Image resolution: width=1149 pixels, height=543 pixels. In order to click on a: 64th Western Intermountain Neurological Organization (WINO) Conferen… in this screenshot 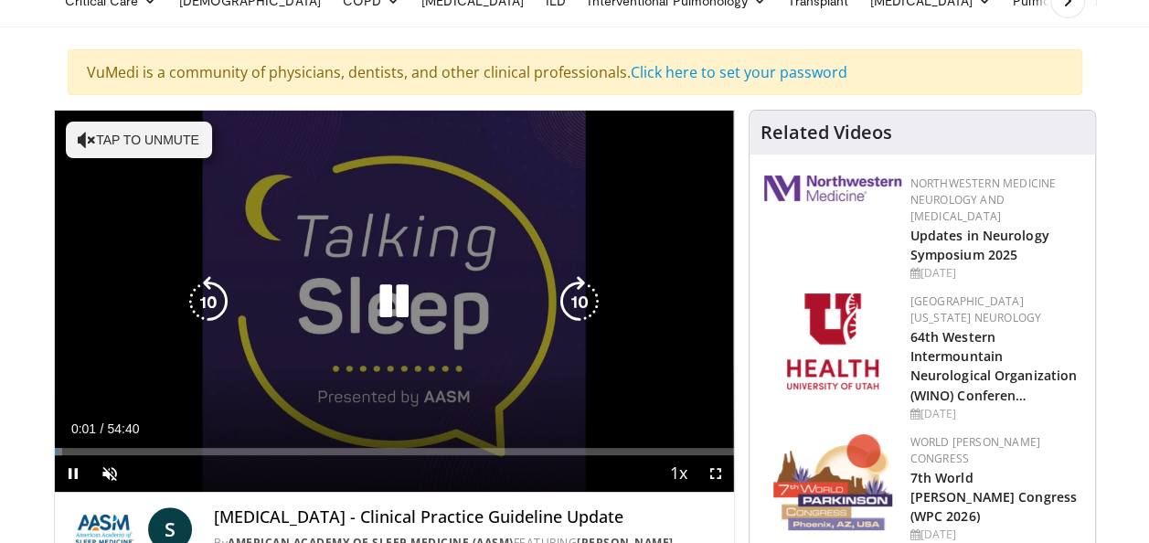, I will do `click(993, 366)`.